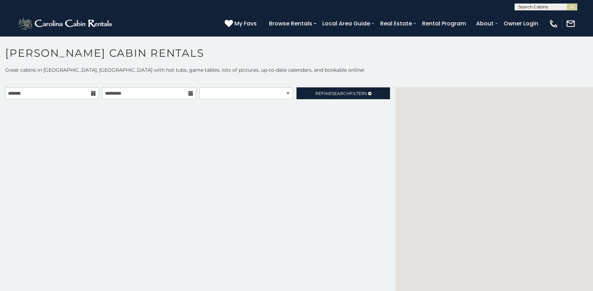 The width and height of the screenshot is (593, 291). I want to click on img: phone-regular-white.png, so click(553, 24).